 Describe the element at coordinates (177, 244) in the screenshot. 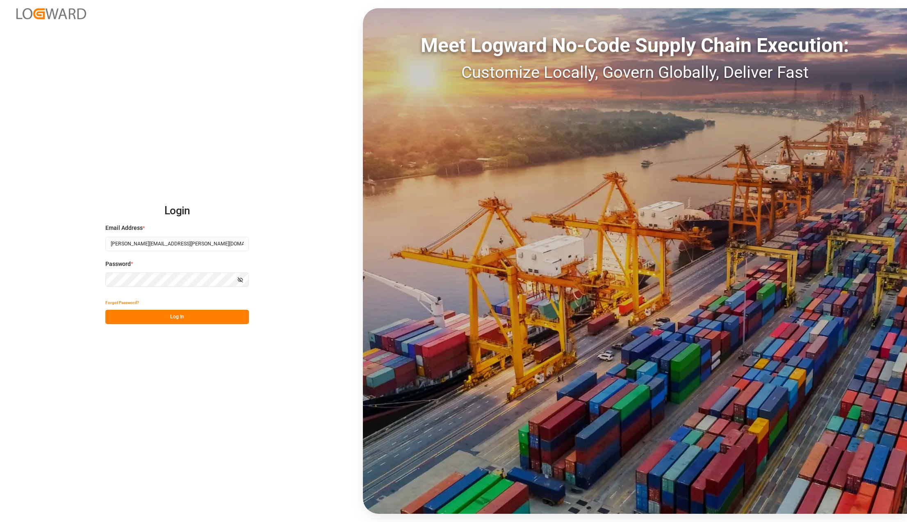

I see `input: Enter your email` at that location.